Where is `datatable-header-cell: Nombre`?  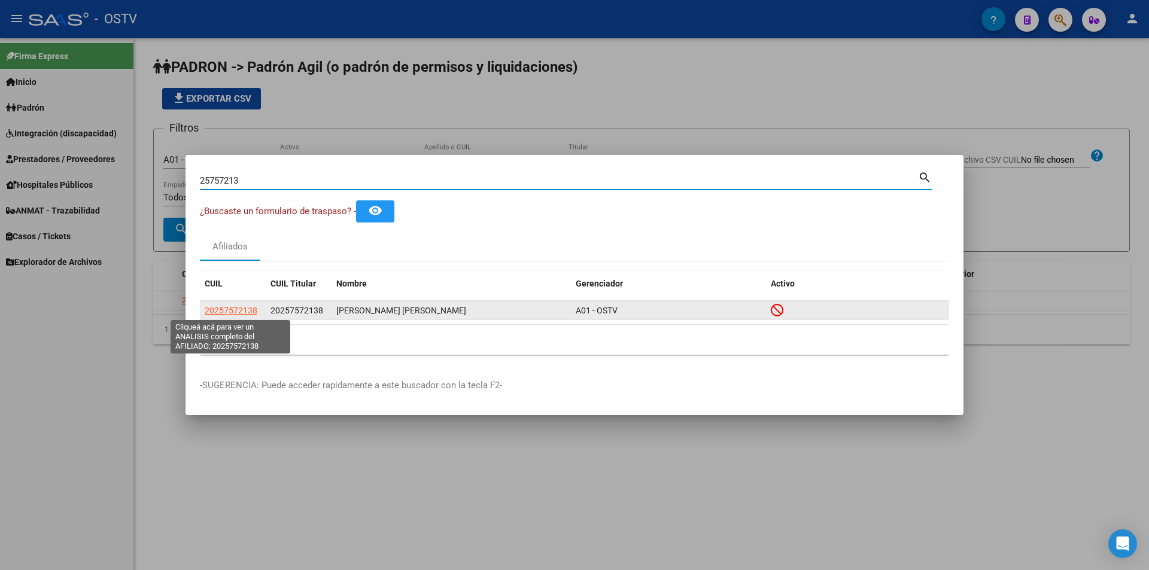
datatable-header-cell: Nombre is located at coordinates (451, 284).